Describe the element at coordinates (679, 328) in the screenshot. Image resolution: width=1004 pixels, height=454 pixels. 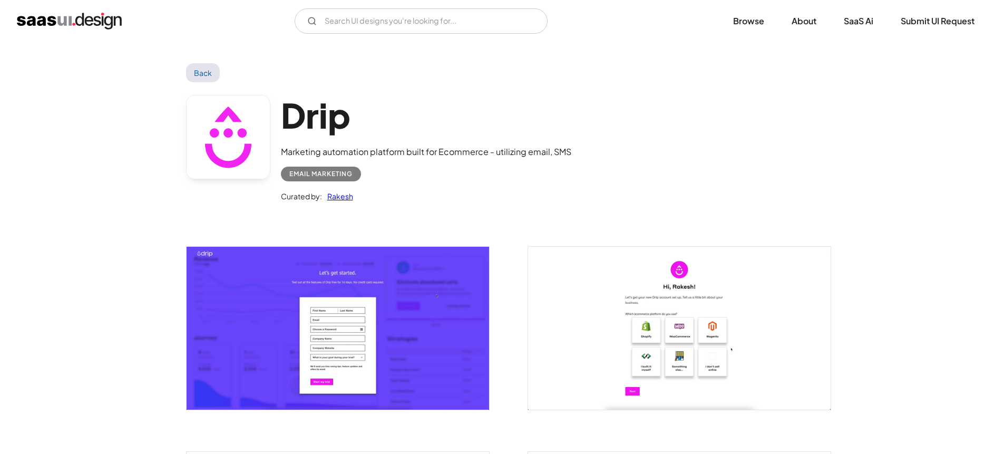
I see `img: 6024dc00859c6f65fd43c9e2_Drip%20Welcome%20screen.jpg` at that location.